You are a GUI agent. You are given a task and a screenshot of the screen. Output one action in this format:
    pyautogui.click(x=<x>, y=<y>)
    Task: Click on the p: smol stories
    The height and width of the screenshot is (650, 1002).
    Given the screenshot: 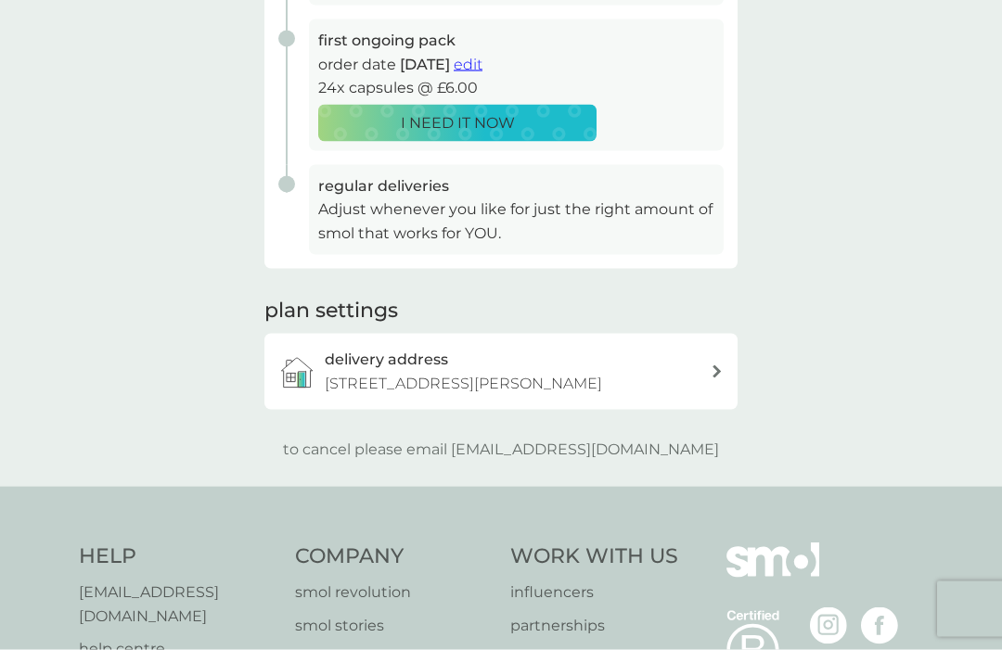 What is the action you would take?
    pyautogui.click(x=393, y=626)
    